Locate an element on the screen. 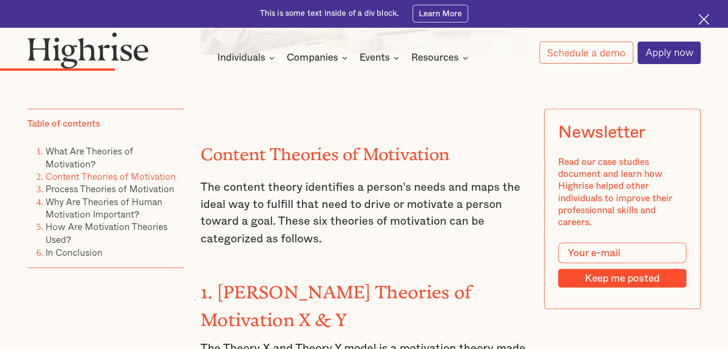 The image size is (728, 349). a: Learn More is located at coordinates (440, 13).